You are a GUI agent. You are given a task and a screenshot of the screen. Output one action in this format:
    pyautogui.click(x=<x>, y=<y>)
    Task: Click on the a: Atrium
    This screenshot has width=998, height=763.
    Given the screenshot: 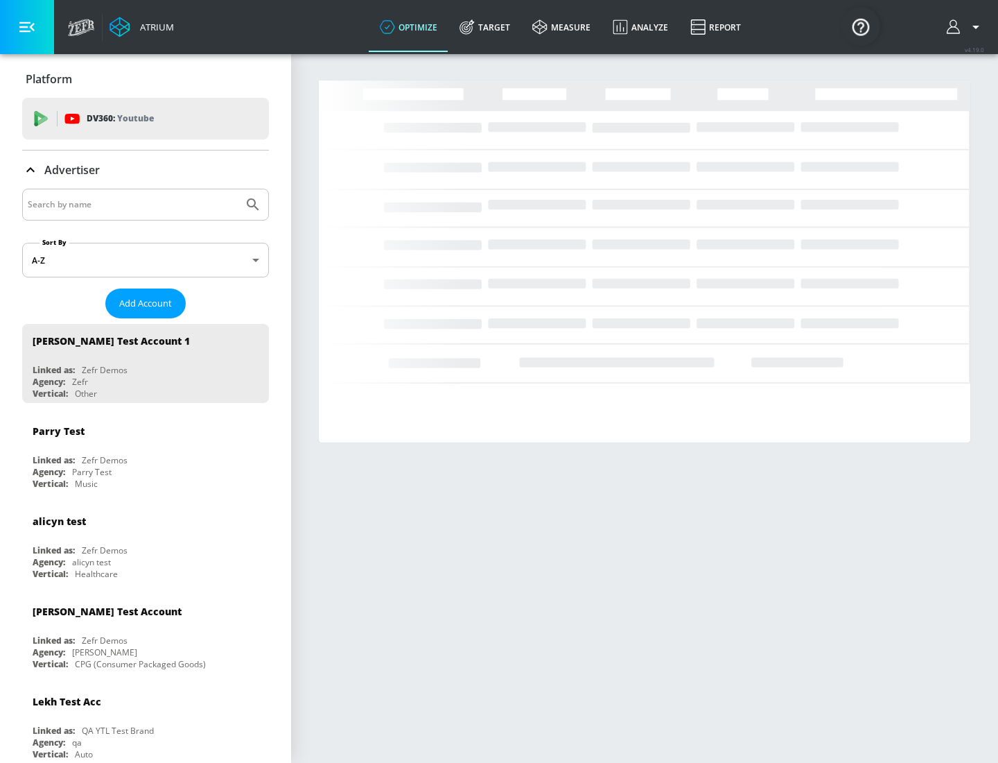 What is the action you would take?
    pyautogui.click(x=141, y=27)
    